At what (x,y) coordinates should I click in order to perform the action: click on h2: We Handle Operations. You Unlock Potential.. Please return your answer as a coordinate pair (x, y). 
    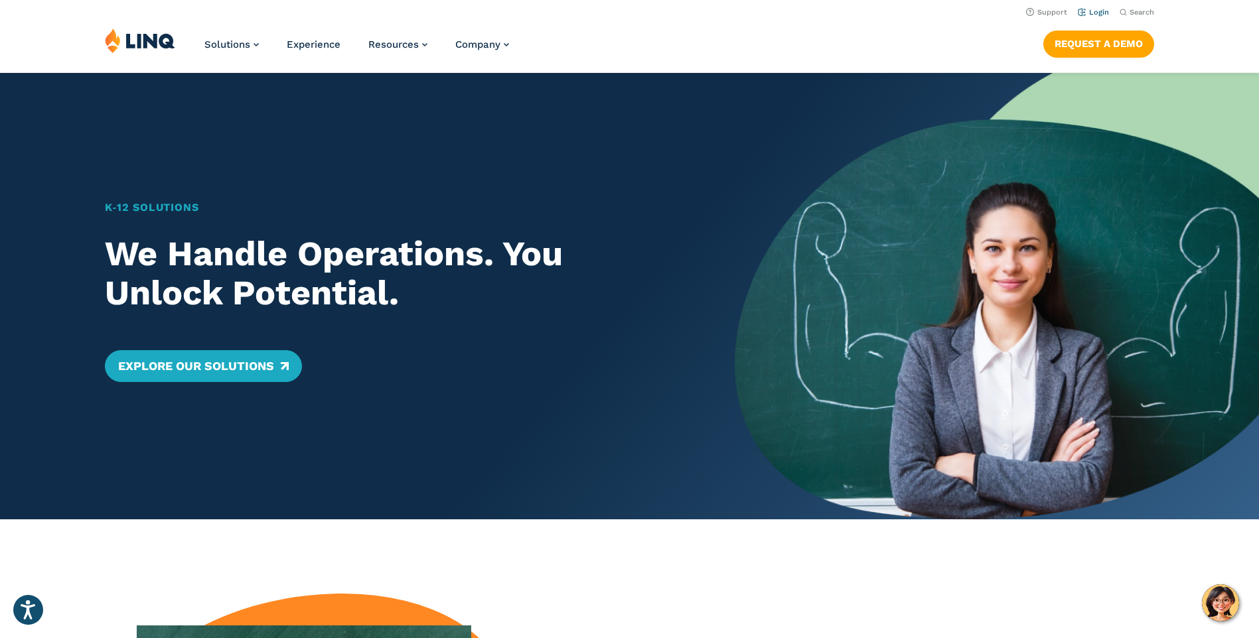
    Looking at the image, I should click on (393, 274).